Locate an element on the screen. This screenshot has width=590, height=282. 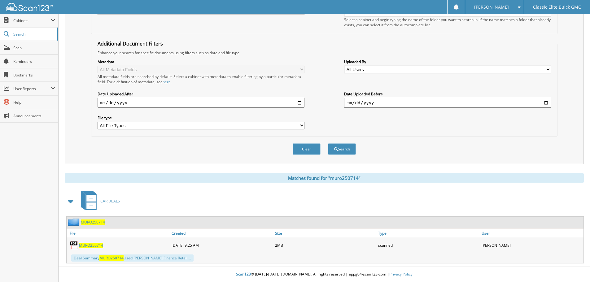
span: Reminders is located at coordinates (34, 61).